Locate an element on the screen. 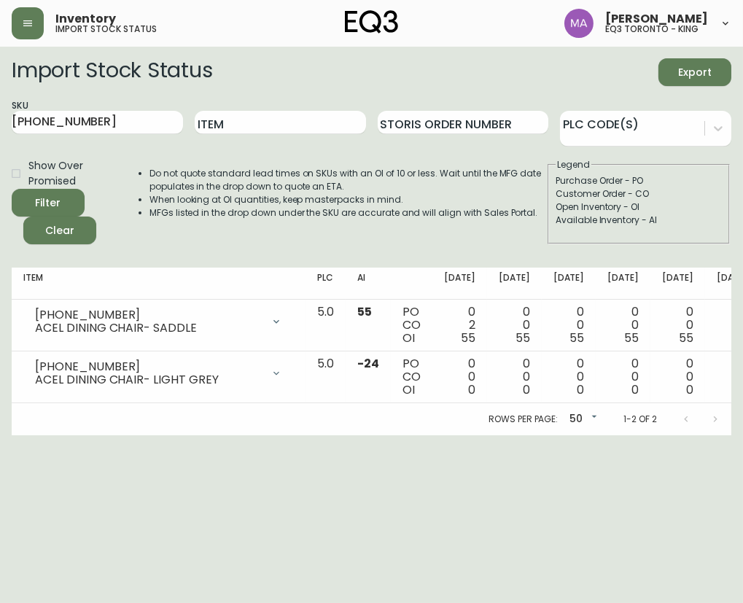 The image size is (743, 603). span: Export is located at coordinates (695, 72).